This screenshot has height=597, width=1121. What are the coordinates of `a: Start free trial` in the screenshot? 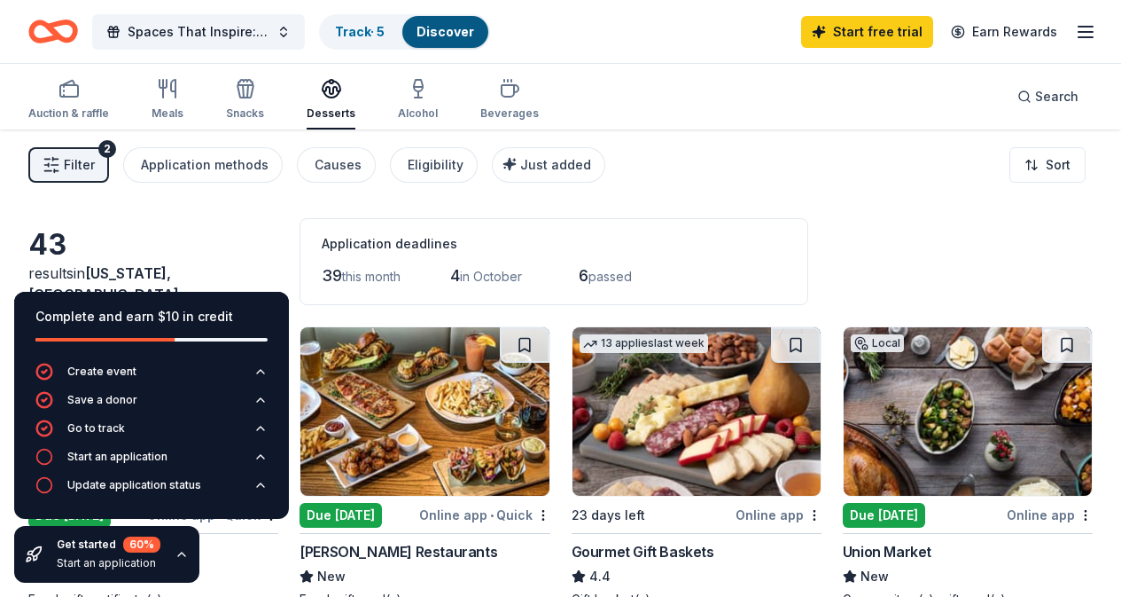 It's located at (867, 32).